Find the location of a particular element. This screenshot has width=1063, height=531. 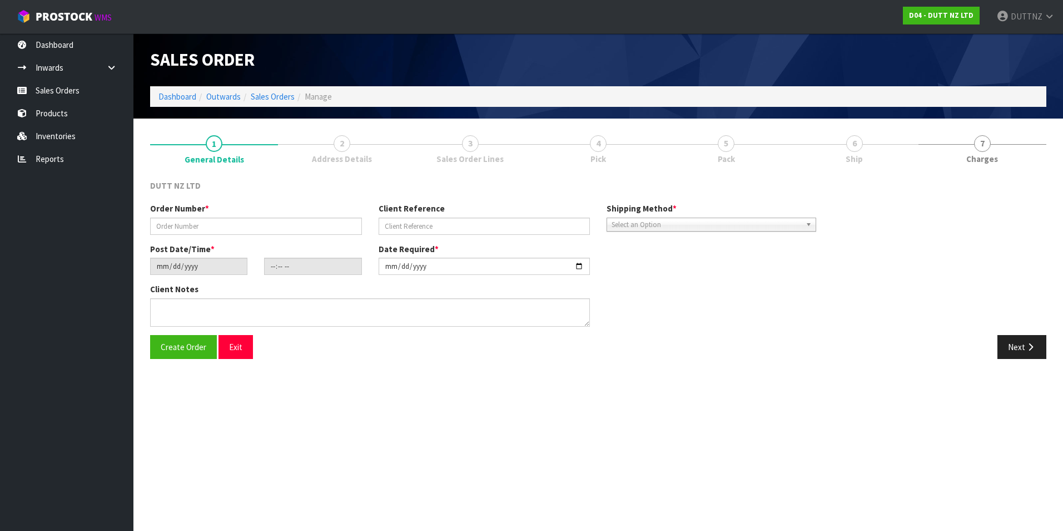

span: Ship is located at coordinates (854, 159).